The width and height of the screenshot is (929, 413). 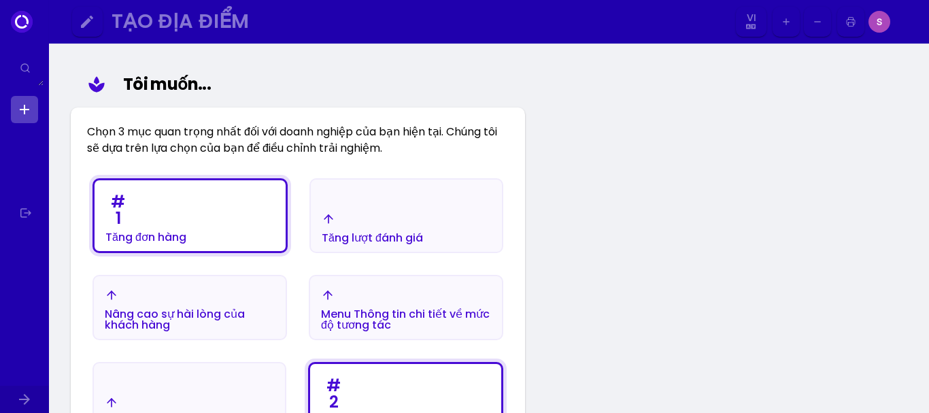 I want to click on font: Tạo Địa điểm, so click(x=180, y=21).